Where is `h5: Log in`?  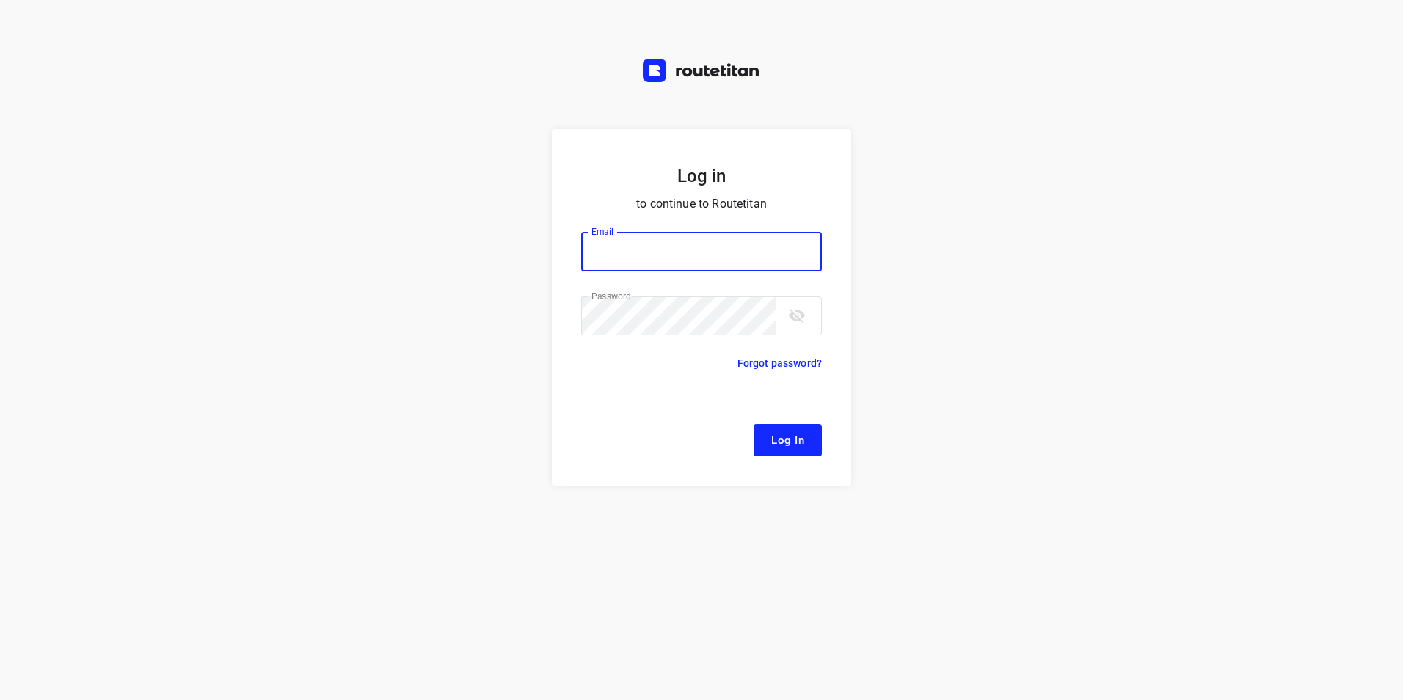 h5: Log in is located at coordinates (702, 176).